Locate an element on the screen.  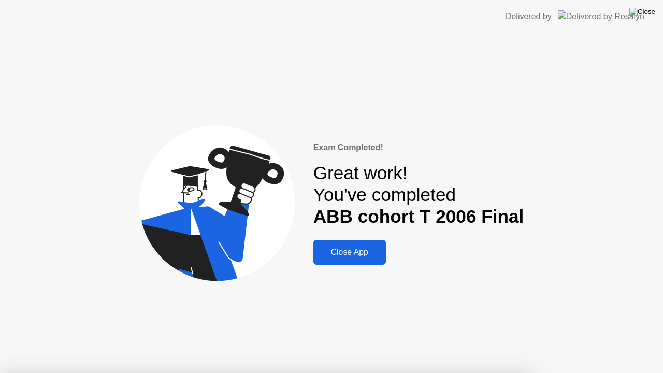
div: Delivered by is located at coordinates (529, 17).